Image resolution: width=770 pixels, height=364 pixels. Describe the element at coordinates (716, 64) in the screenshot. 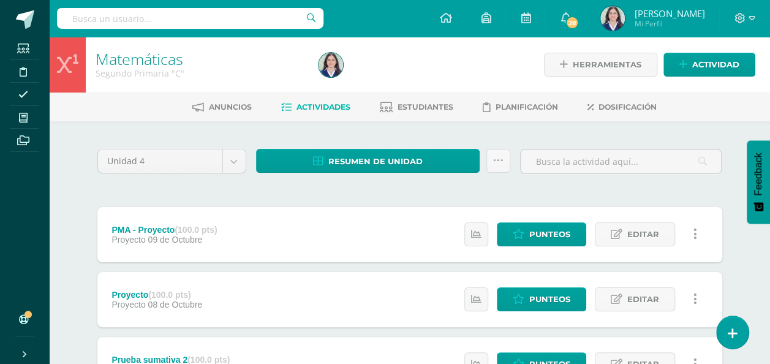

I see `span: Actividad` at that location.